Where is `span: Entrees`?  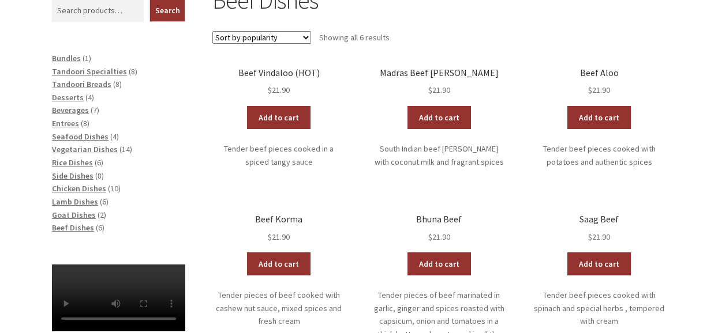 span: Entrees is located at coordinates (65, 123).